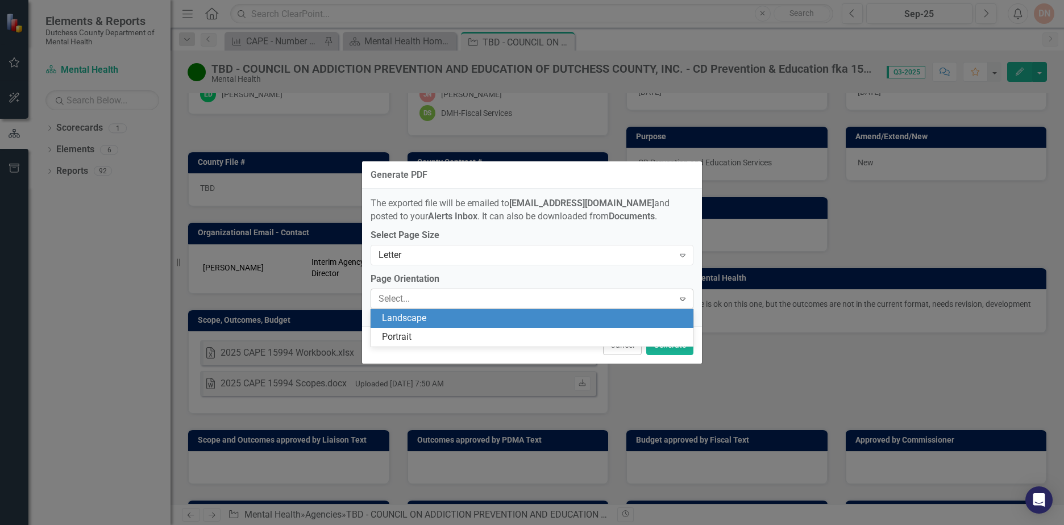 Image resolution: width=1064 pixels, height=525 pixels. Describe the element at coordinates (520, 210) in the screenshot. I see `span: The exported file will be emailed to and posted to your . It can also be downloaded from .` at that location.